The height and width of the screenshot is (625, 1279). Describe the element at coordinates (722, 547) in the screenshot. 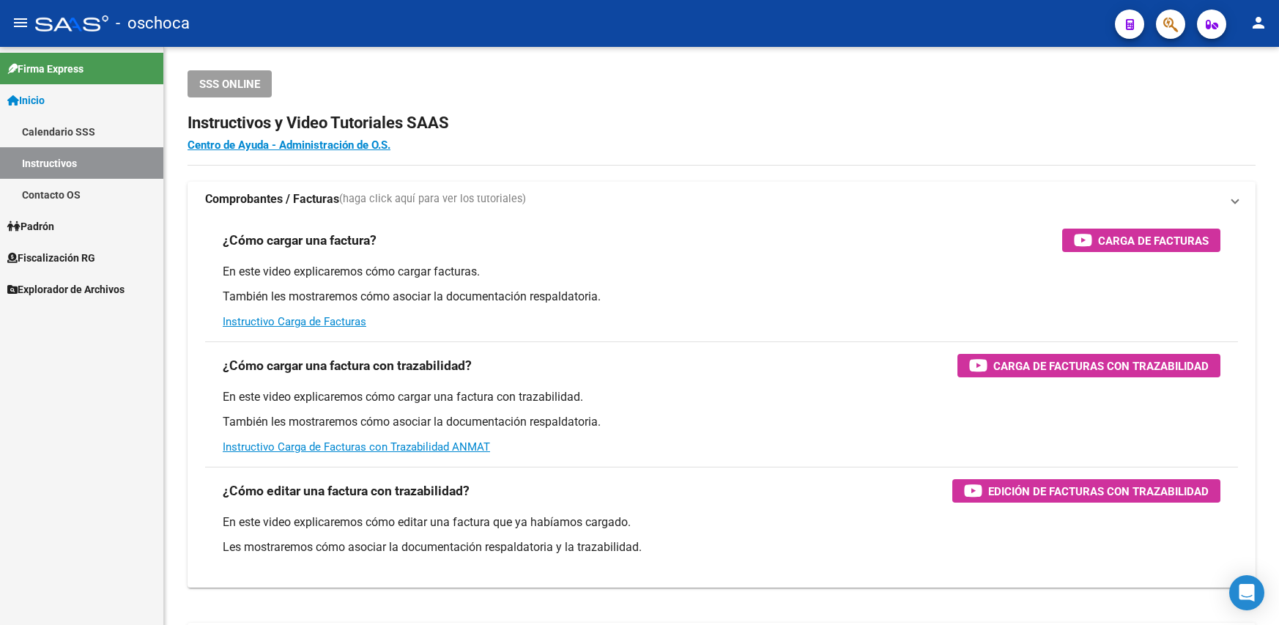

I see `p: Les mostraremos cómo asociar la documentación respaldatoria y la trazabilidad.` at that location.